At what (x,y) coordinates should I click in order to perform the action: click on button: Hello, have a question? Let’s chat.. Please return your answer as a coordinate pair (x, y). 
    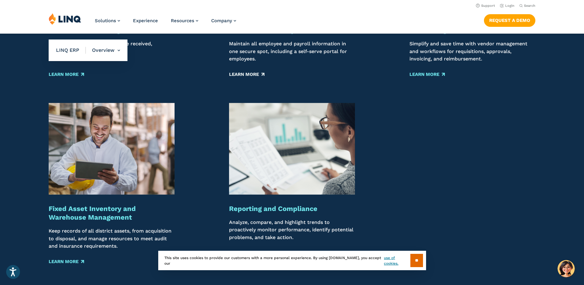
    Looking at the image, I should click on (566, 268).